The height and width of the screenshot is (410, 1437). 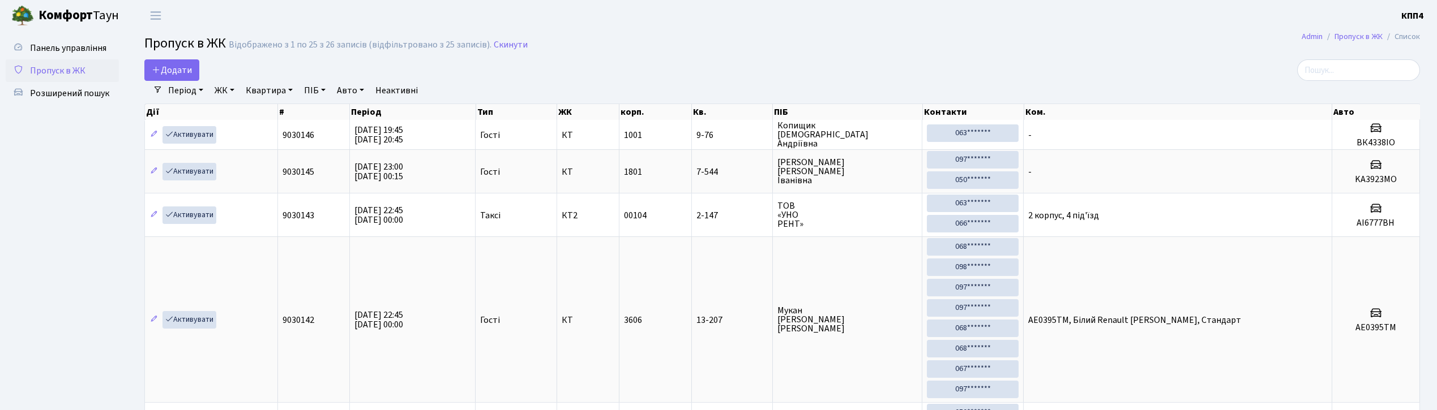 I want to click on a: Admin, so click(x=1312, y=36).